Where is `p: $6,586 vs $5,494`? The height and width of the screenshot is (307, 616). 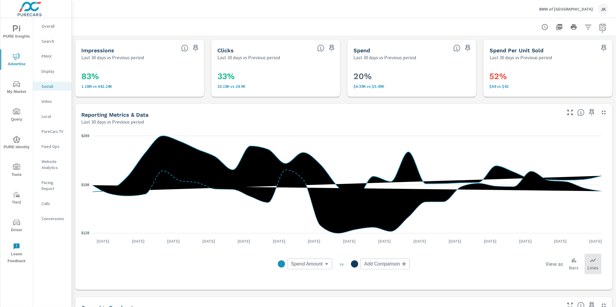 p: $6,586 vs $5,494 is located at coordinates (412, 86).